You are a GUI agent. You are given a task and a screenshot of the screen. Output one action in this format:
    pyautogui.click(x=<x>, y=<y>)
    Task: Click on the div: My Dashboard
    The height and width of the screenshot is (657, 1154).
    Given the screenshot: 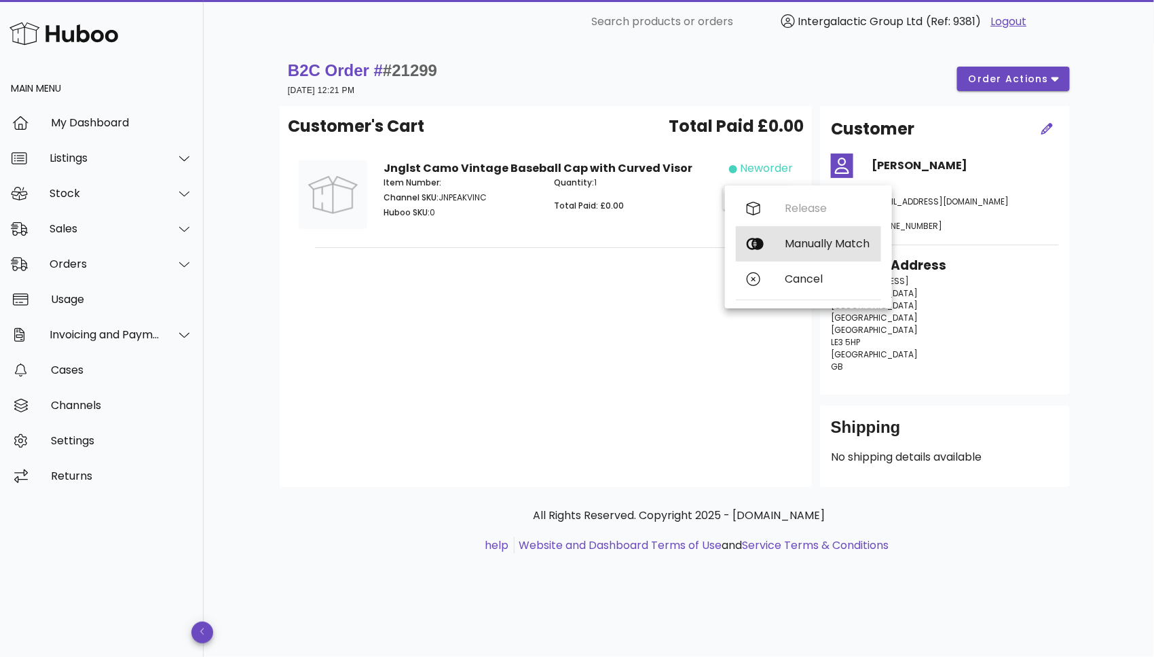 What is the action you would take?
    pyautogui.click(x=122, y=122)
    